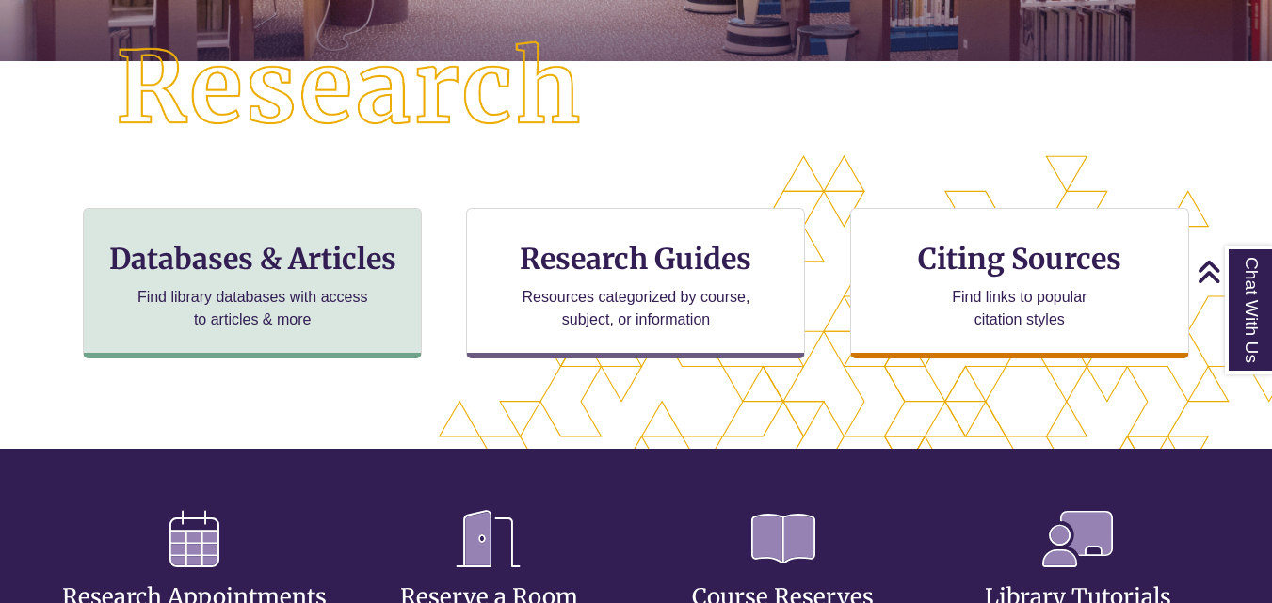 This screenshot has width=1272, height=603. I want to click on h3: Citing Sources, so click(1020, 259).